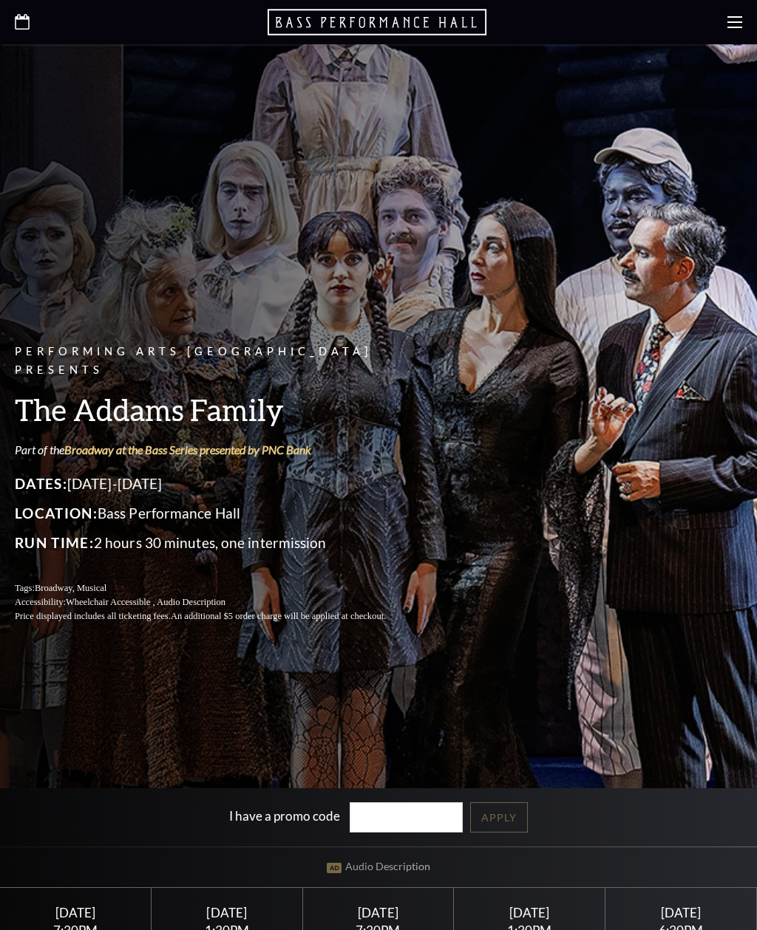  Describe the element at coordinates (54, 542) in the screenshot. I see `span: Run Time:` at that location.